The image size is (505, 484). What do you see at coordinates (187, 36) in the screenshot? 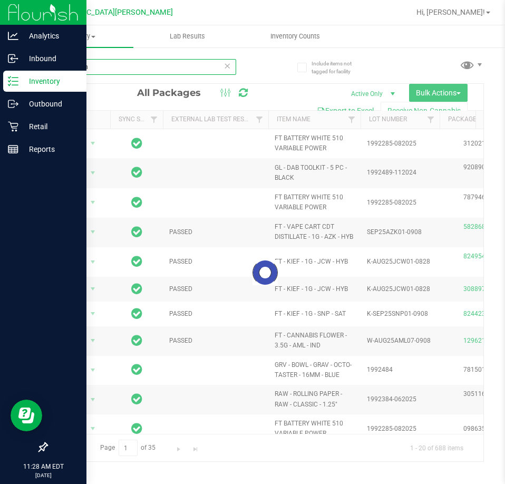
I see `a: Lab Results` at bounding box center [187, 36].